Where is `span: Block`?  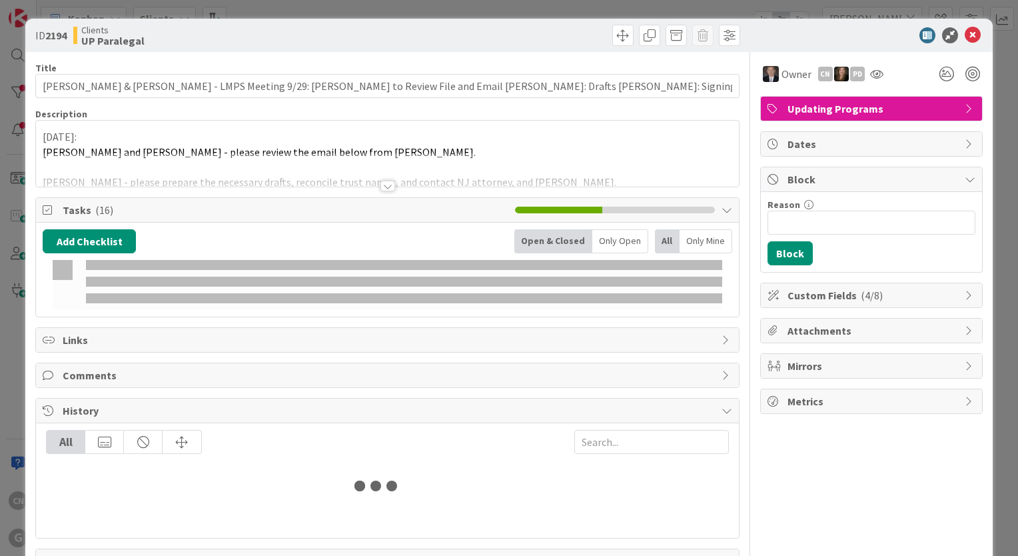
span: Block is located at coordinates (873, 179).